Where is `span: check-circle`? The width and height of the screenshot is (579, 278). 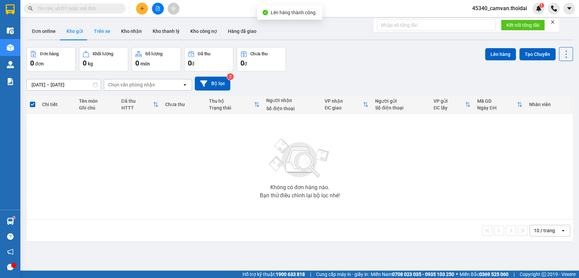
span: check-circle is located at coordinates (265, 13).